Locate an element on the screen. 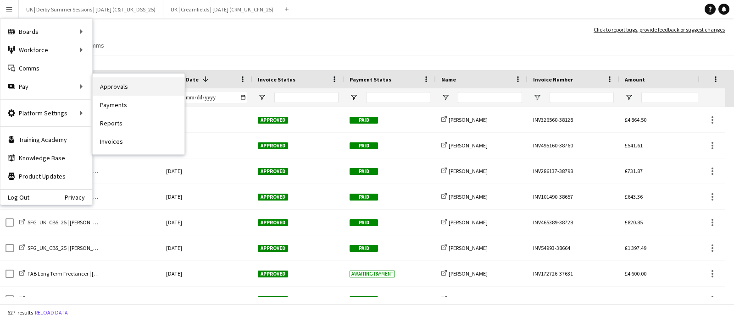 Image resolution: width=734 pixels, height=320 pixels. a: Click to report bugs, provide feedback or suggest changes is located at coordinates (659, 30).